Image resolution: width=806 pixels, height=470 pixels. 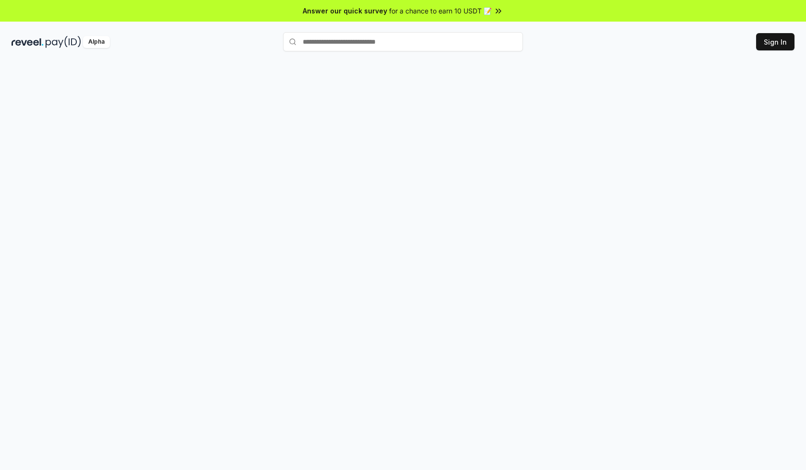 What do you see at coordinates (440, 11) in the screenshot?
I see `span: for a chance to earn 10 USDT 📝` at bounding box center [440, 11].